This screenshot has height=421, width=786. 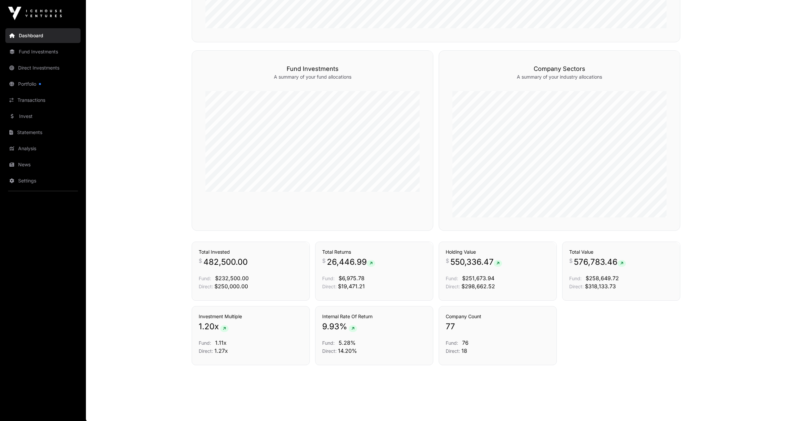 What do you see at coordinates (231, 286) in the screenshot?
I see `span: $250,000.00` at bounding box center [231, 286].